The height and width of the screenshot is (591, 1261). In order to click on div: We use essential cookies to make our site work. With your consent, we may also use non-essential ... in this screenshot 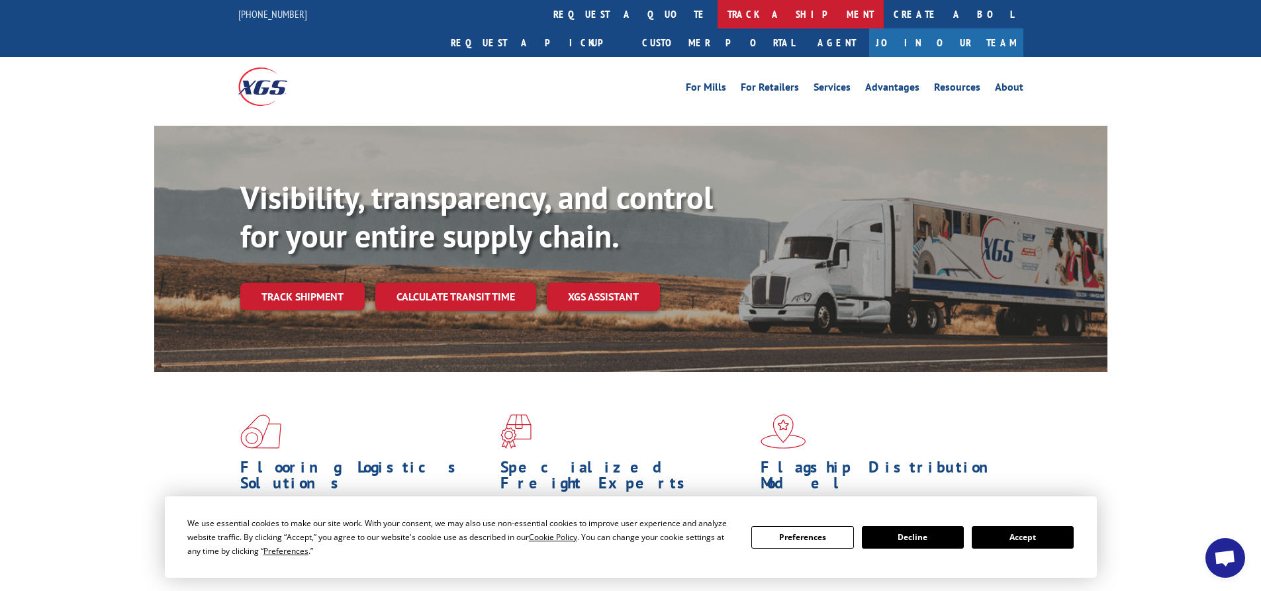, I will do `click(461, 537)`.